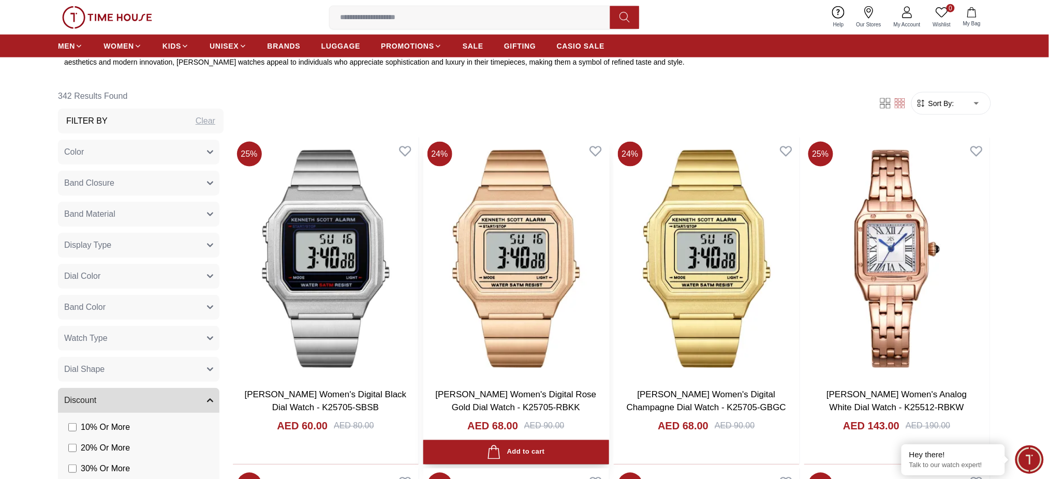  Describe the element at coordinates (139, 369) in the screenshot. I see `button: Dial Shape` at that location.